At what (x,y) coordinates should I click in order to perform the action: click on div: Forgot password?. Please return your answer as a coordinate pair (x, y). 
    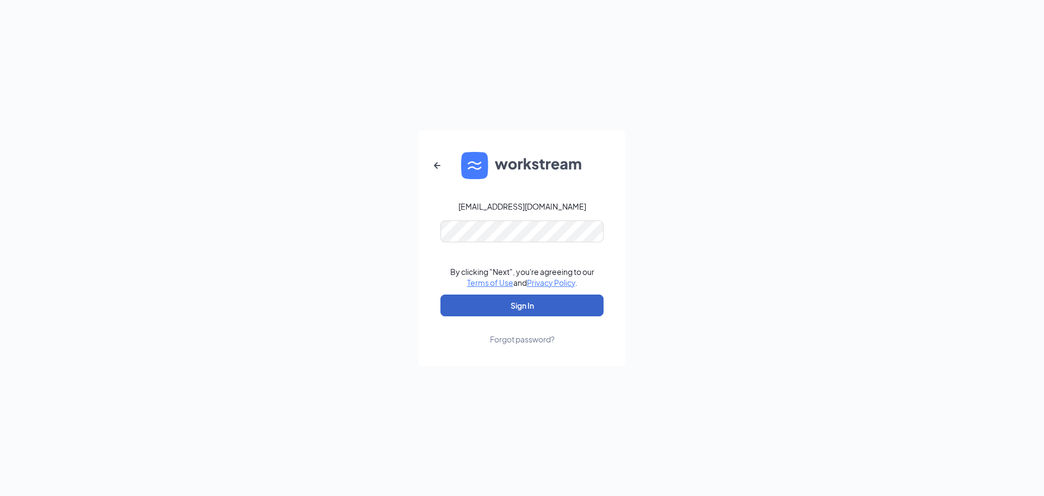
    Looking at the image, I should click on (522, 339).